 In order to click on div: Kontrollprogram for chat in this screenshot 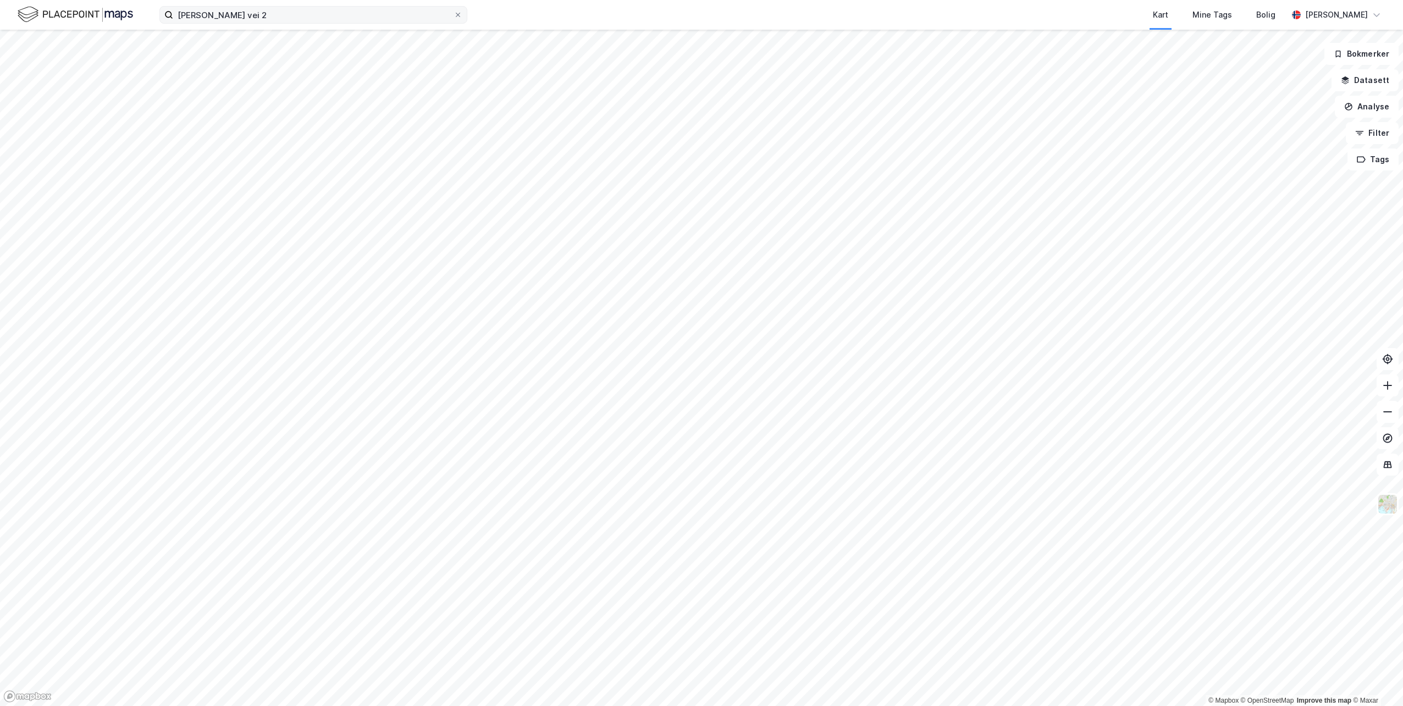, I will do `click(1376, 680)`.